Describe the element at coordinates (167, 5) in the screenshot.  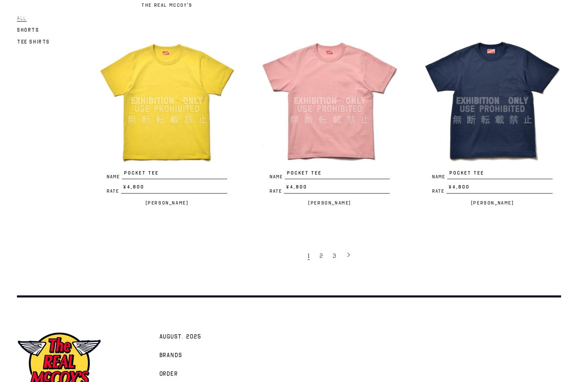
I see `p: The Real McCoy's` at that location.